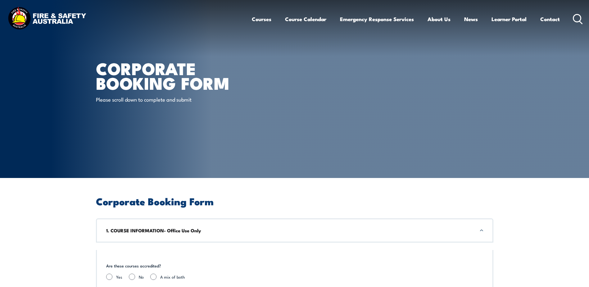  I want to click on a: News, so click(471, 19).